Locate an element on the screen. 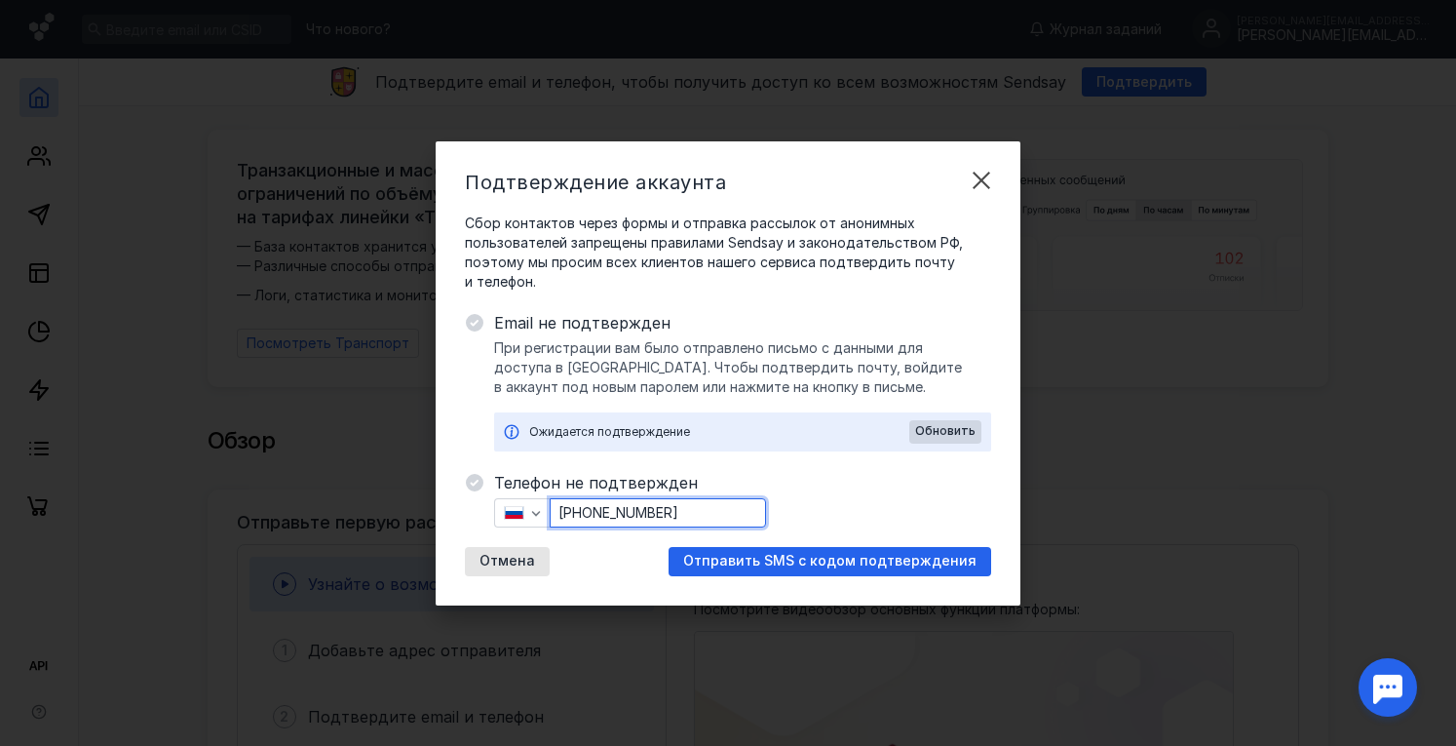 The height and width of the screenshot is (746, 1456). span: Подтверждение аккаунта is located at coordinates (596, 182).